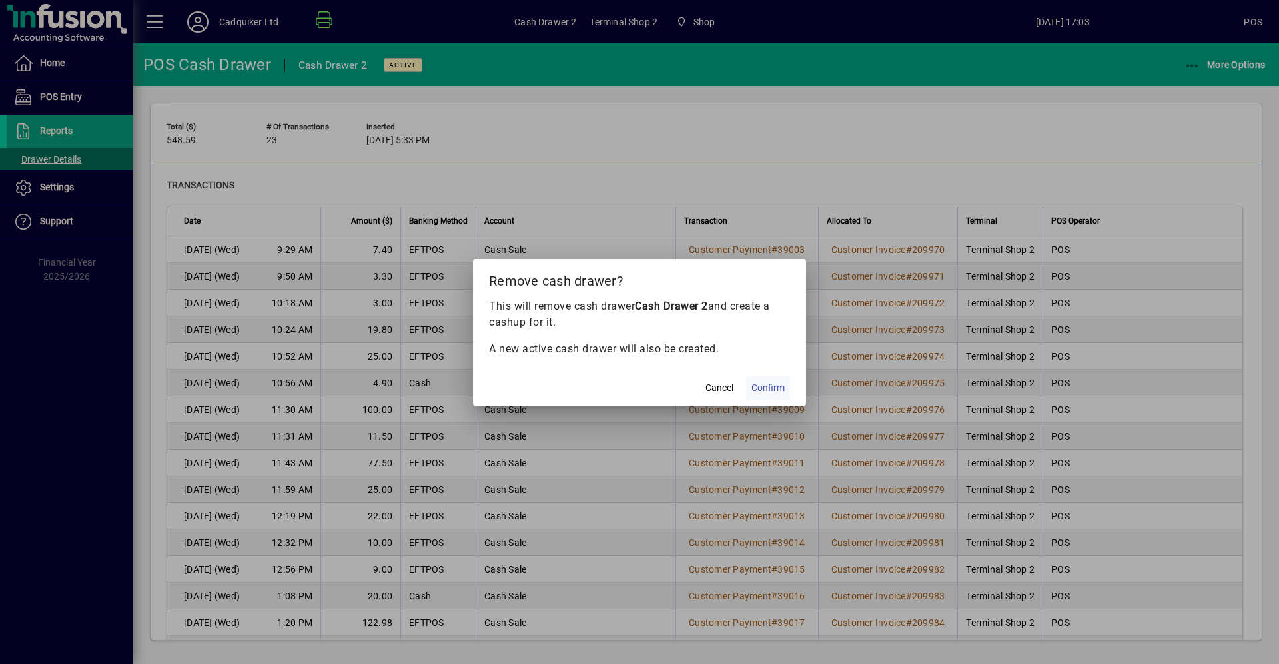  What do you see at coordinates (639, 278) in the screenshot?
I see `h2: Remove cash drawer?` at bounding box center [639, 278].